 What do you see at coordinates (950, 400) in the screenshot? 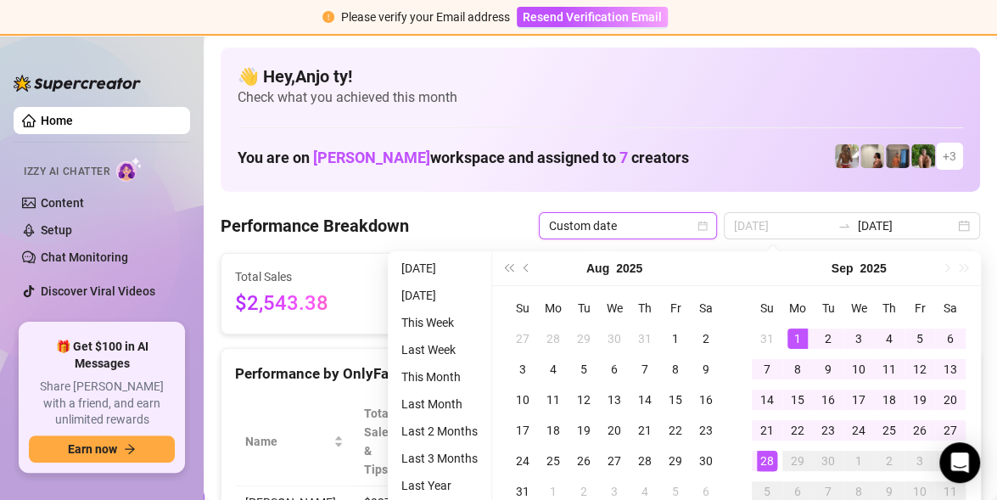
I see `td: 2025-09-20` at bounding box center [950, 400].